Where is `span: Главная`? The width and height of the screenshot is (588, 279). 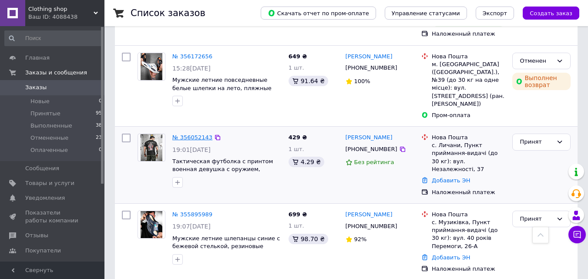 span: Главная is located at coordinates (37, 58).